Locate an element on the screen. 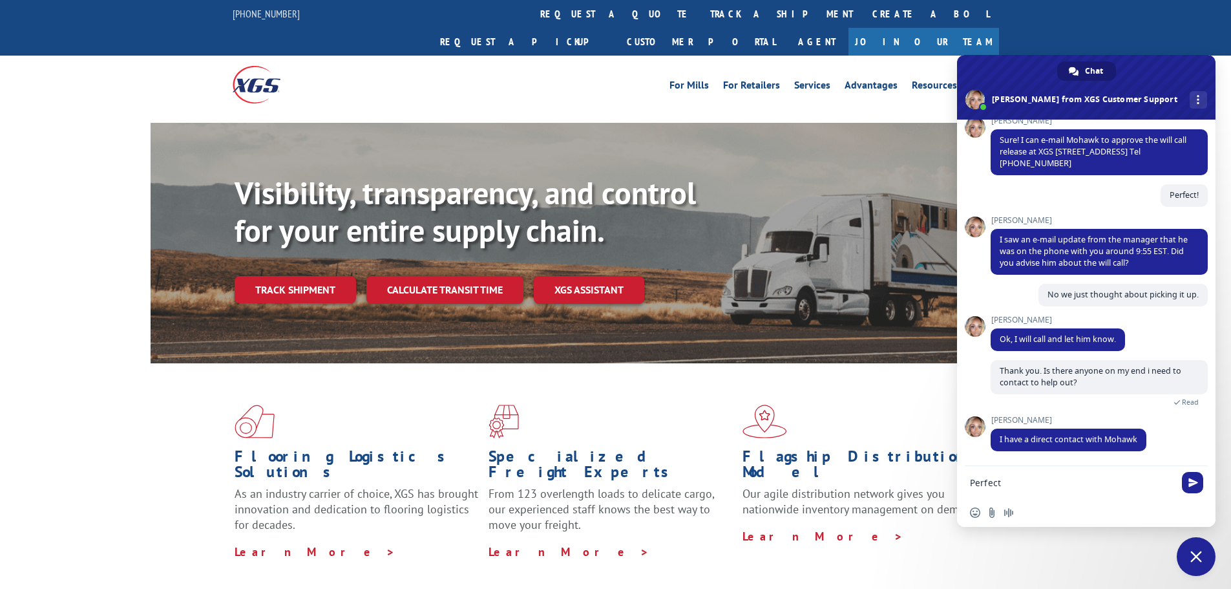  span: As an industry carrier of choice, XGS has brought innovation and dedication to flooring logistics... is located at coordinates (356, 508).